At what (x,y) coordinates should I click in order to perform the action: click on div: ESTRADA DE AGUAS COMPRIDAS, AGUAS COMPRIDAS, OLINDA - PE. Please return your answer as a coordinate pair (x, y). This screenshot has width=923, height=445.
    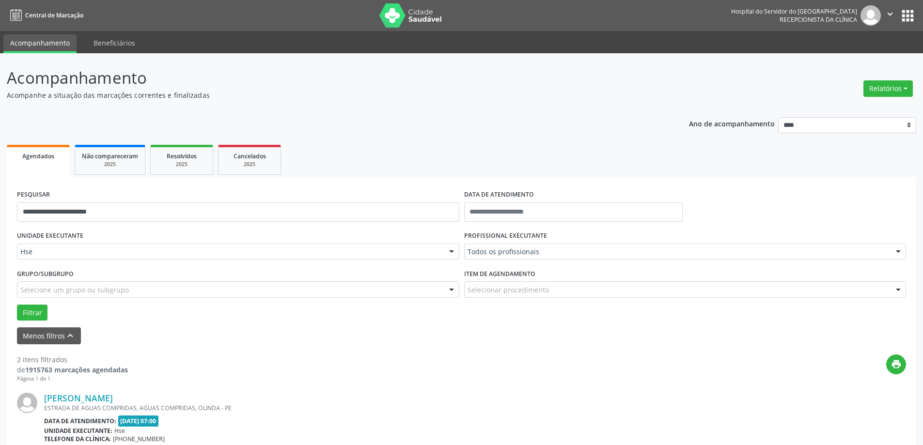
    Looking at the image, I should click on (402, 408).